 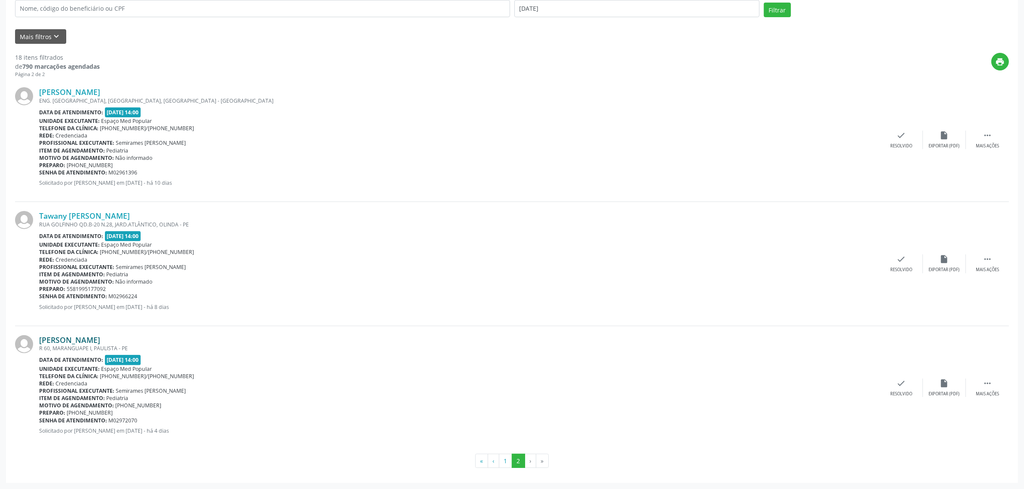 What do you see at coordinates (777, 10) in the screenshot?
I see `button: Filtrar` at bounding box center [777, 10].